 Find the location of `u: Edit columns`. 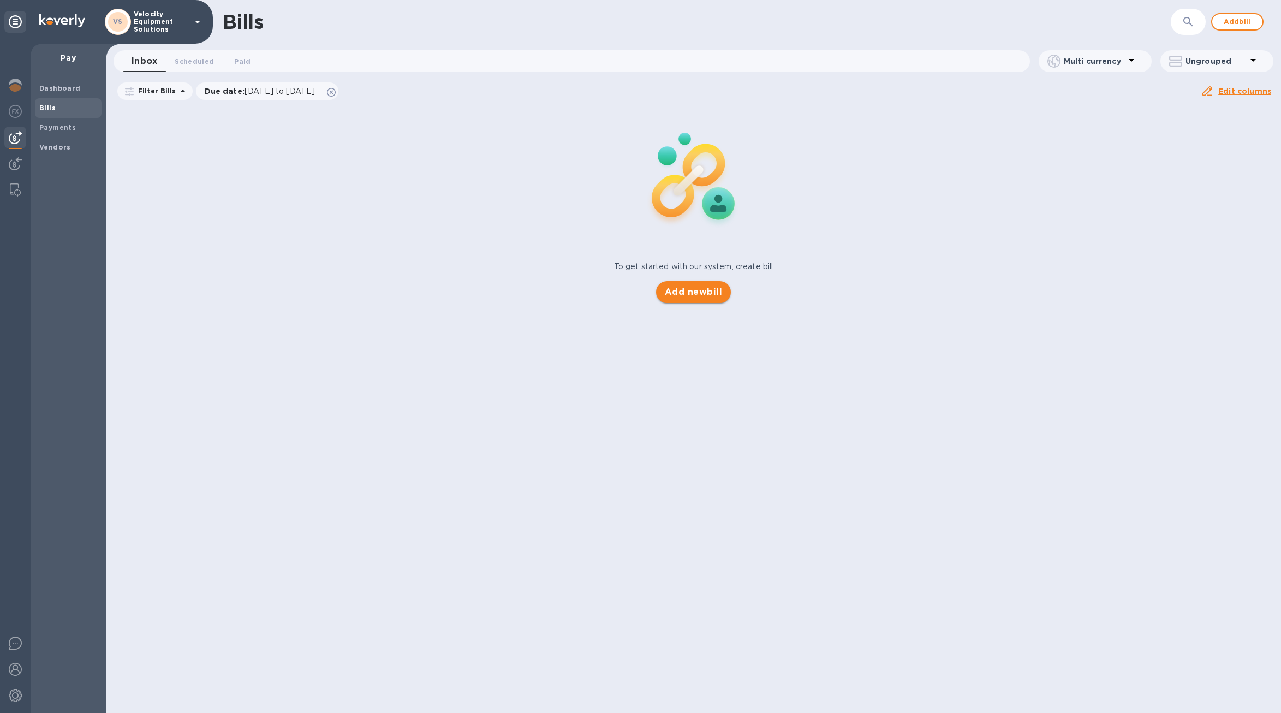

u: Edit columns is located at coordinates (1245, 91).